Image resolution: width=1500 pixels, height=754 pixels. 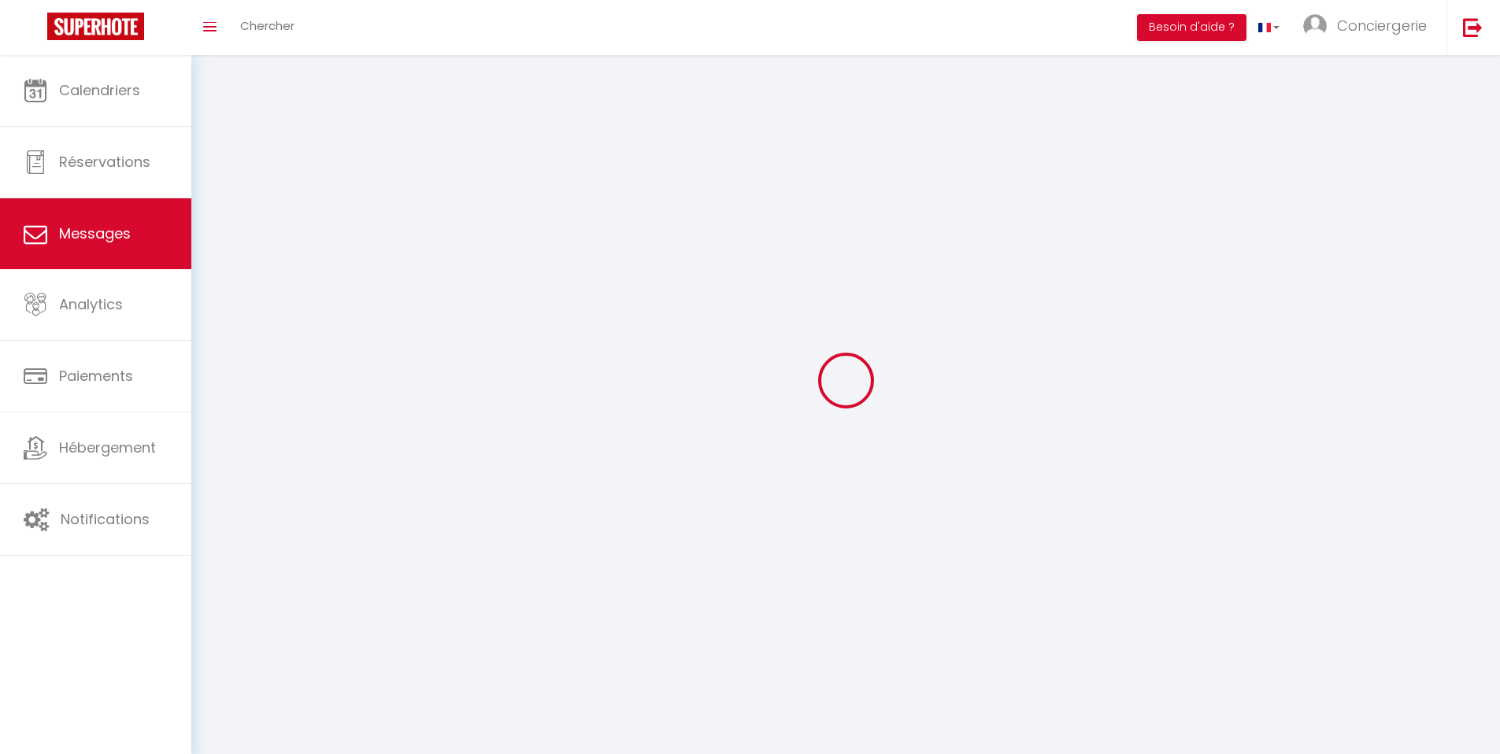 I want to click on span: Réservations, so click(x=105, y=161).